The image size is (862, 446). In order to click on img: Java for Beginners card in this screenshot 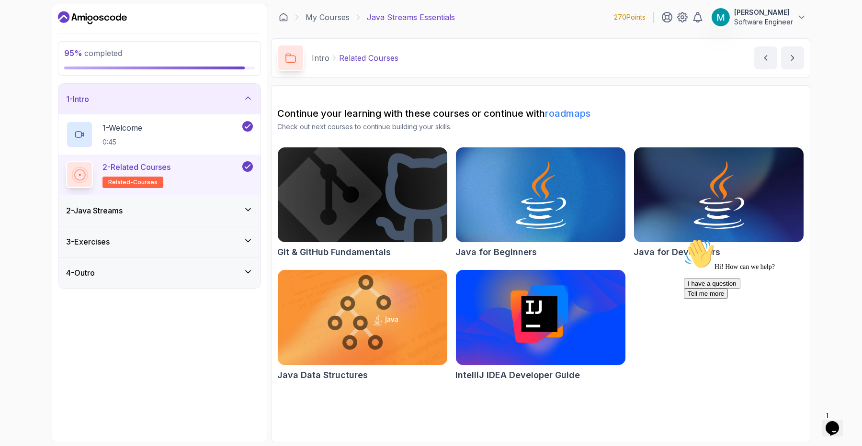, I will do `click(541, 195)`.